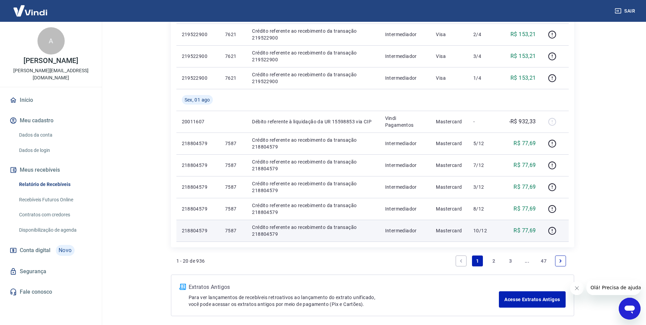 Image resolution: width=646 pixels, height=325 pixels. Describe the element at coordinates (494, 261) in the screenshot. I see `a: Page 2` at that location.